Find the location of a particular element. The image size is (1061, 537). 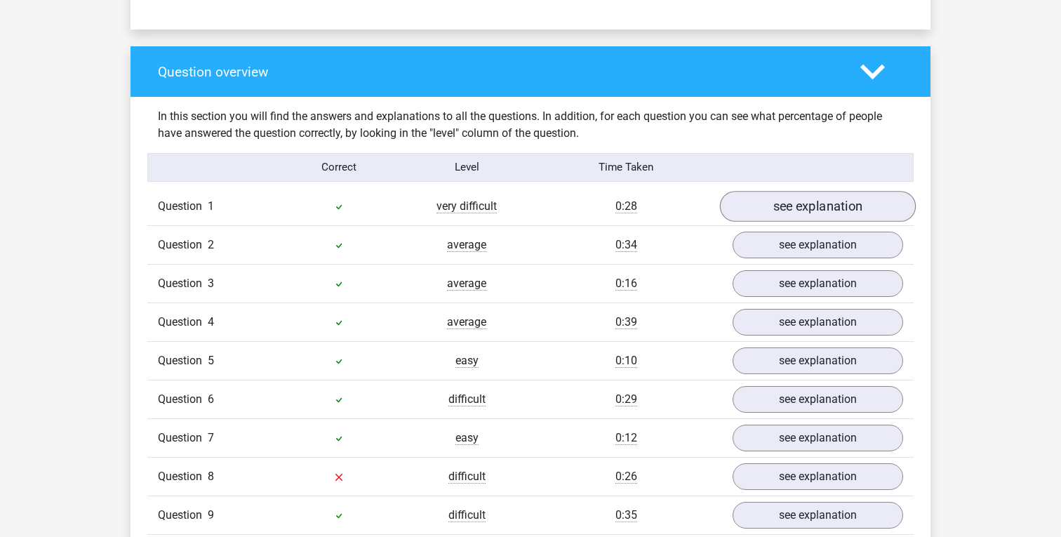

span: 7 is located at coordinates (210, 437).